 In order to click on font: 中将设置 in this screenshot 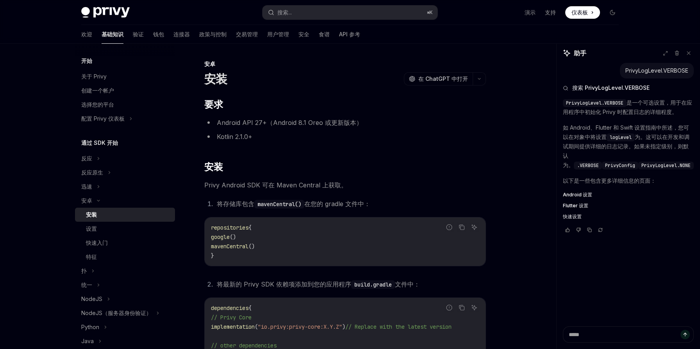, I will do `click(595, 137)`.